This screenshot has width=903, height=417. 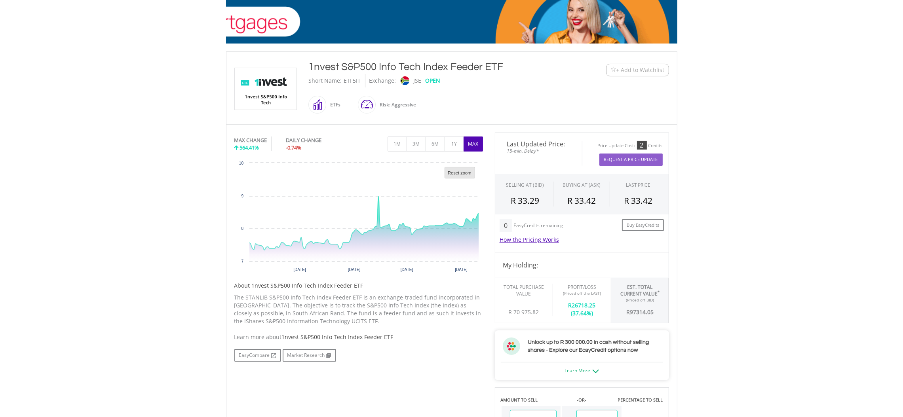 I want to click on img: ec-arrow-down.png, so click(x=596, y=372).